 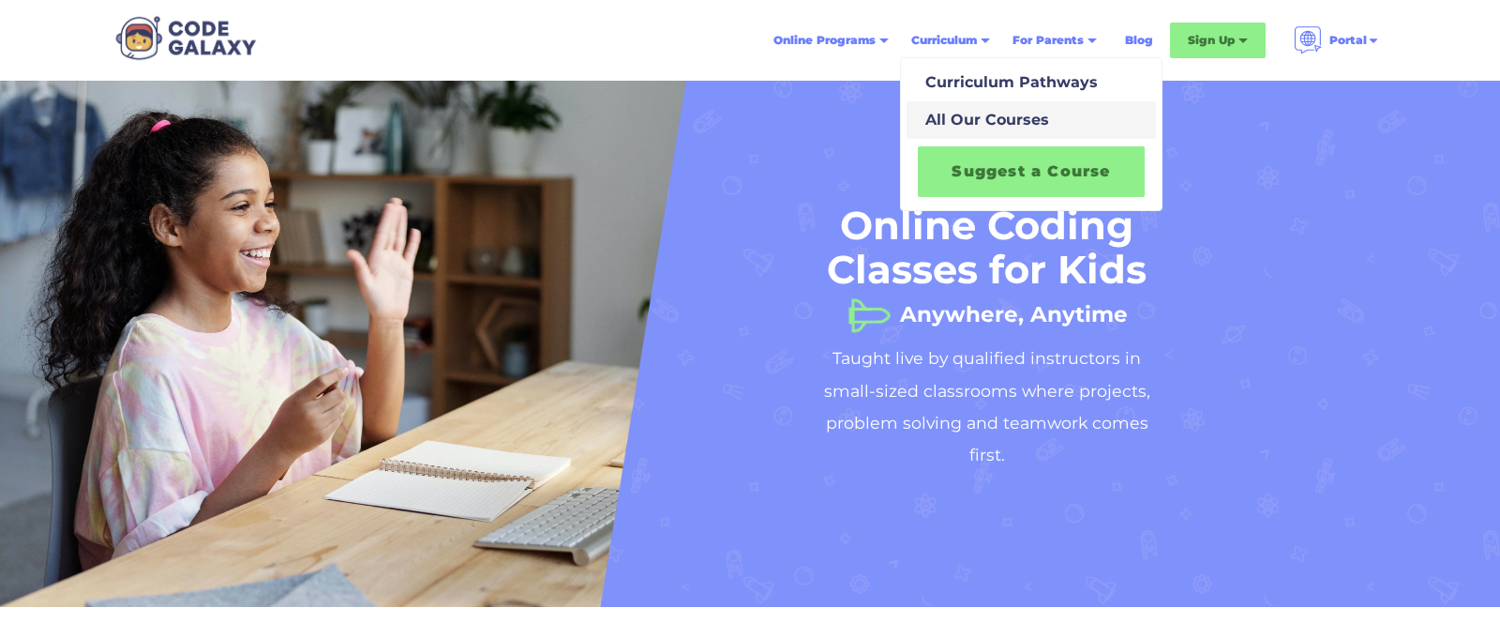 I want to click on a: All Our Courses, so click(x=1031, y=120).